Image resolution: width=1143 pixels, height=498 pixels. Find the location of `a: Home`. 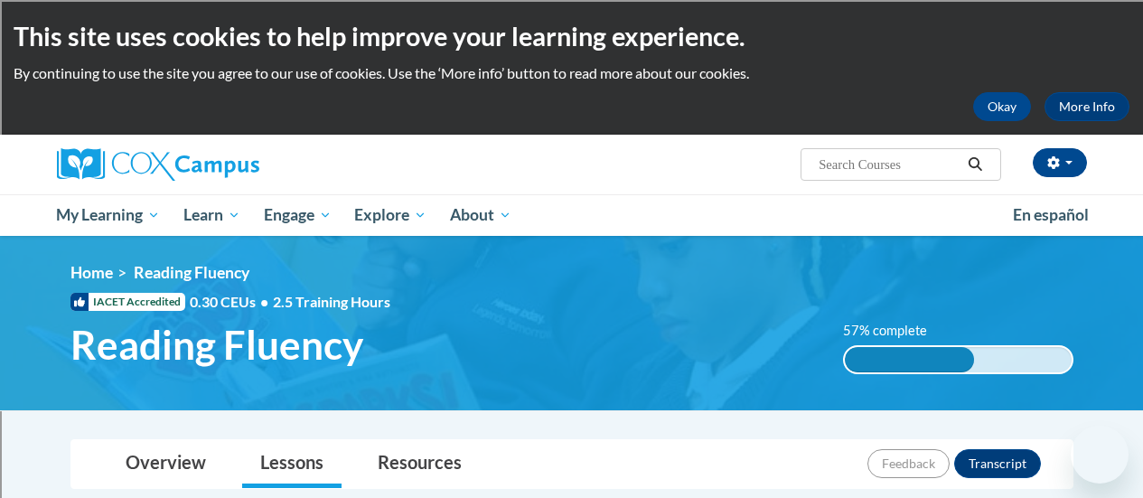

a: Home is located at coordinates (91, 272).